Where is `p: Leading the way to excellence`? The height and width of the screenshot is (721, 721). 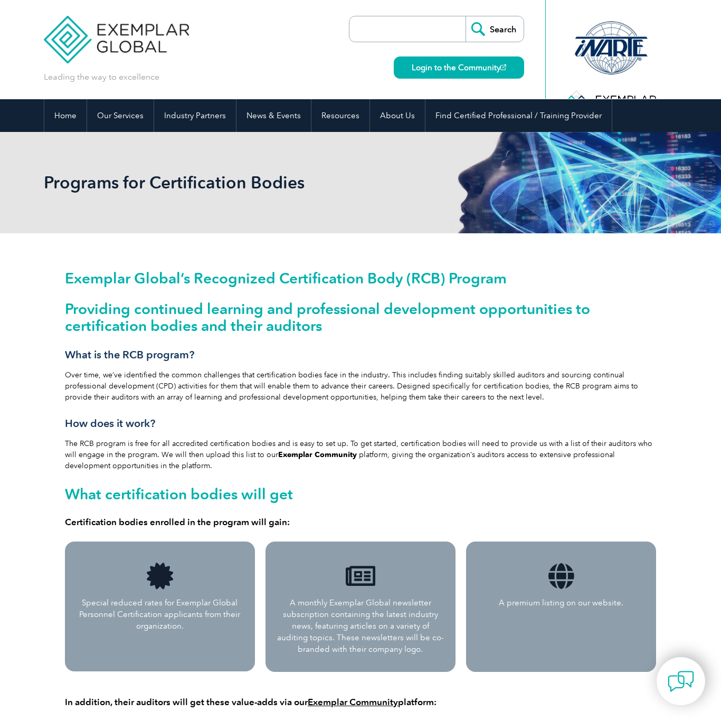
p: Leading the way to excellence is located at coordinates (101, 77).